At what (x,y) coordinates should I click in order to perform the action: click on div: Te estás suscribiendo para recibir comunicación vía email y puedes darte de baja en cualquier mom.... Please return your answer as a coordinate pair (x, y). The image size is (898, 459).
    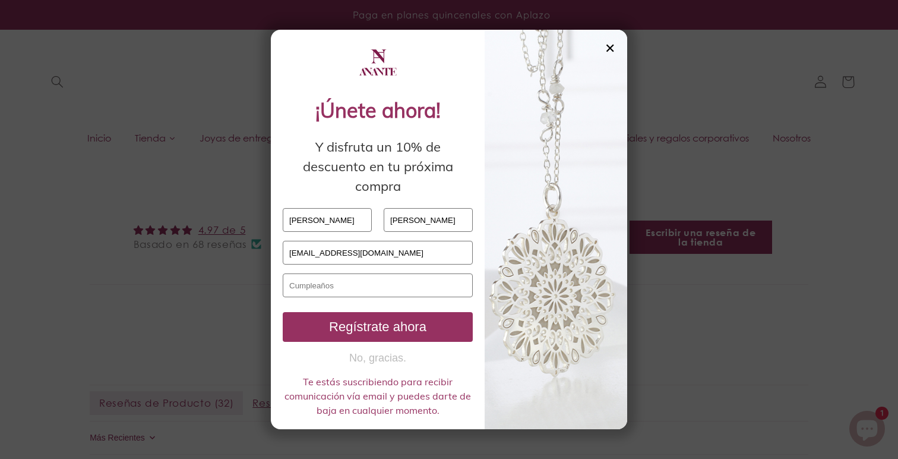
    Looking at the image, I should click on (378, 396).